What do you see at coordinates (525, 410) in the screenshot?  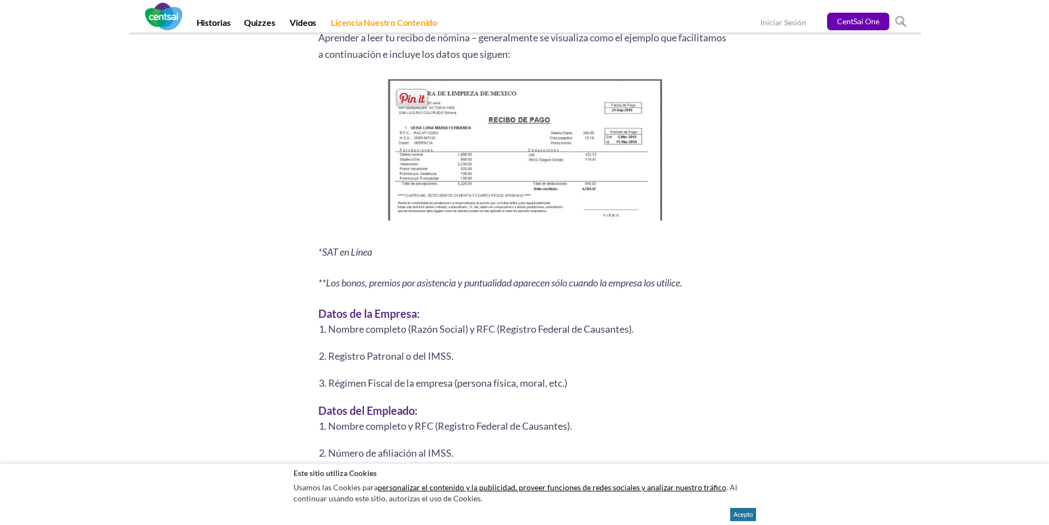 I see `h3: Datos del Empleado:` at bounding box center [525, 410].